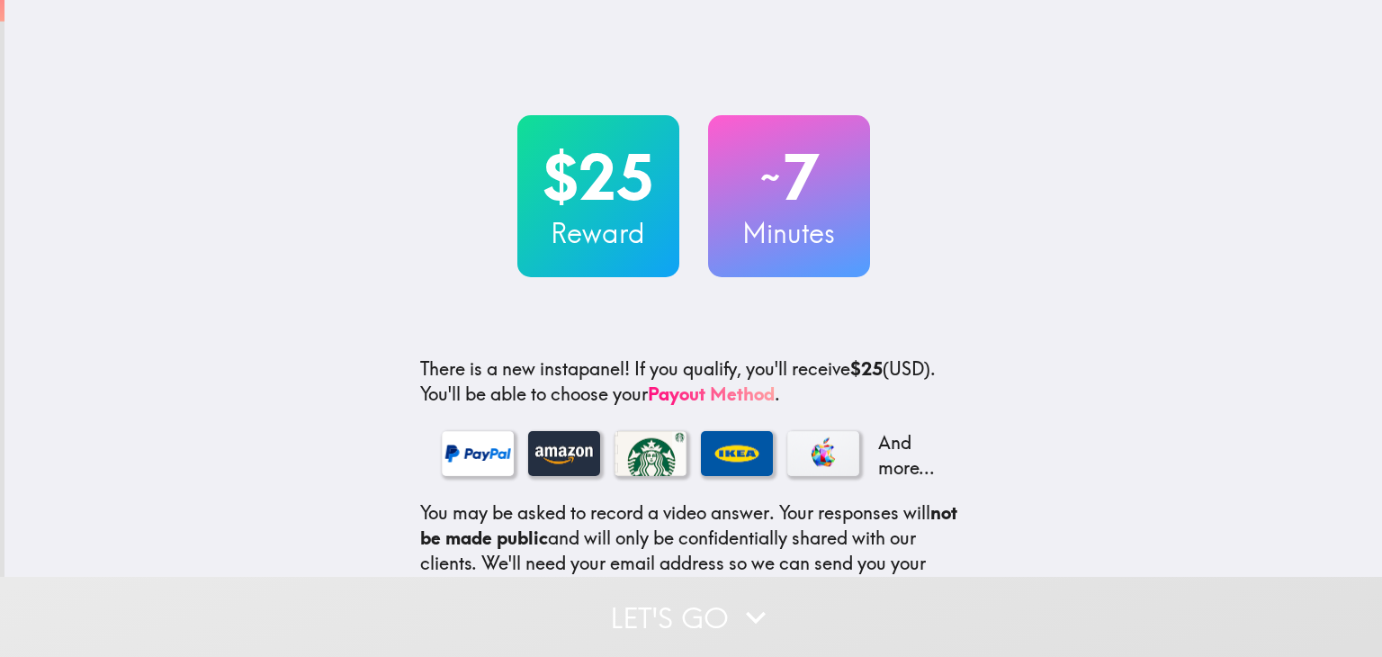  Describe the element at coordinates (789, 177) in the screenshot. I see `h2: 7` at that location.